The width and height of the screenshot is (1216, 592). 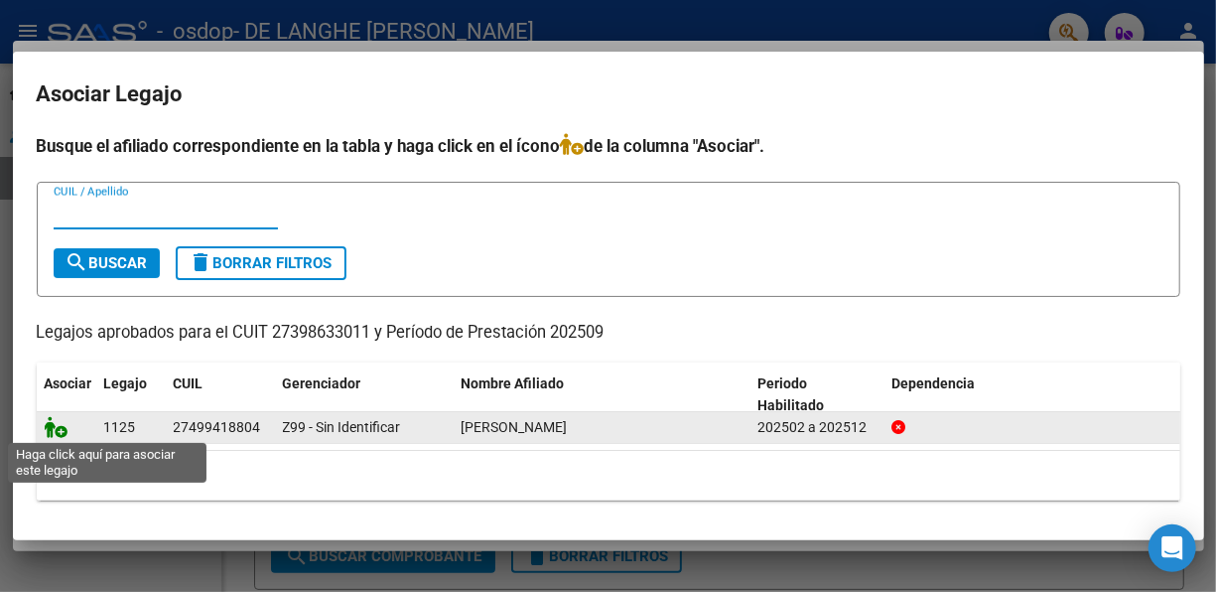 What do you see at coordinates (609, 94) in the screenshot?
I see `h2: Asociar Legajo` at bounding box center [609, 94].